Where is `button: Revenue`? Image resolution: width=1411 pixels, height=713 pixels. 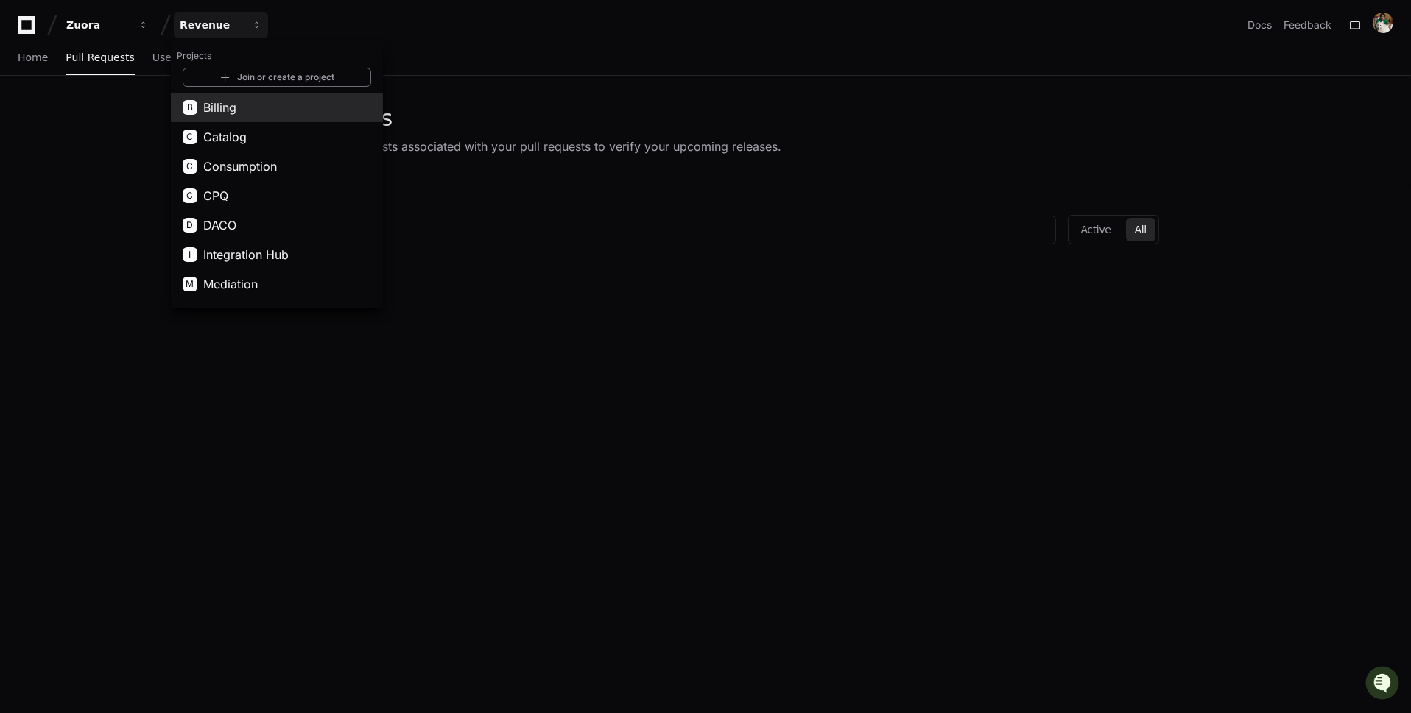 button: Revenue is located at coordinates (221, 25).